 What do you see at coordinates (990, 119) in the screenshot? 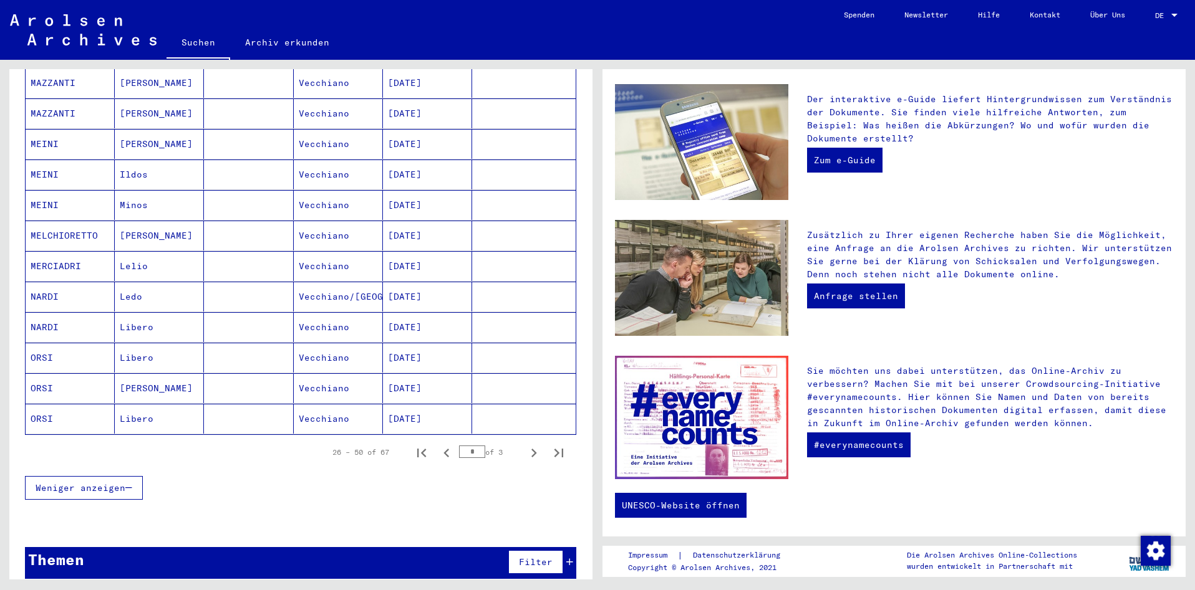
I see `p: Der interaktive e-Guide liefert Hintergrundwissen zum Verständnis der Dokumente. Sie finden viele...` at bounding box center [990, 119].